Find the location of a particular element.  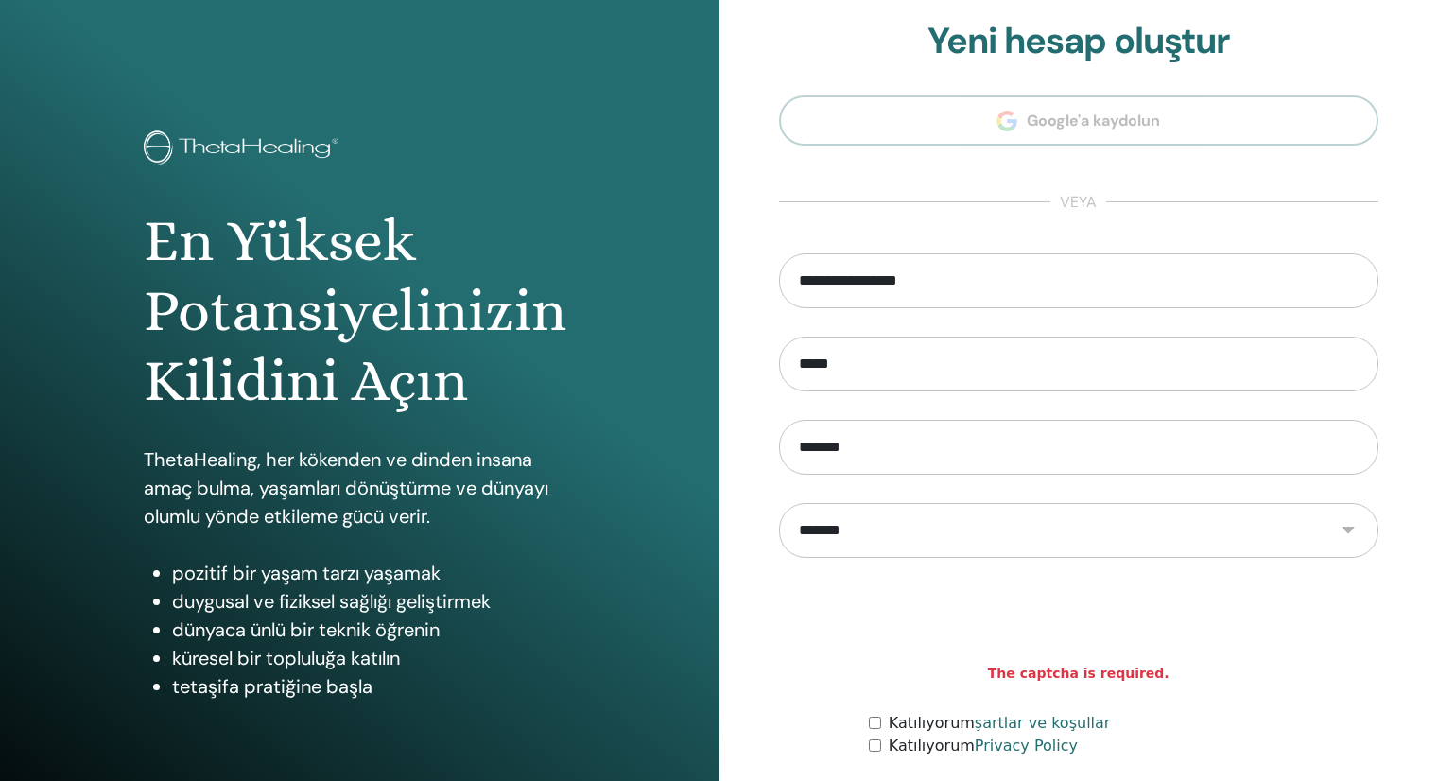

li: pozitif bir yaşam tarzı yaşamak is located at coordinates (373, 573).